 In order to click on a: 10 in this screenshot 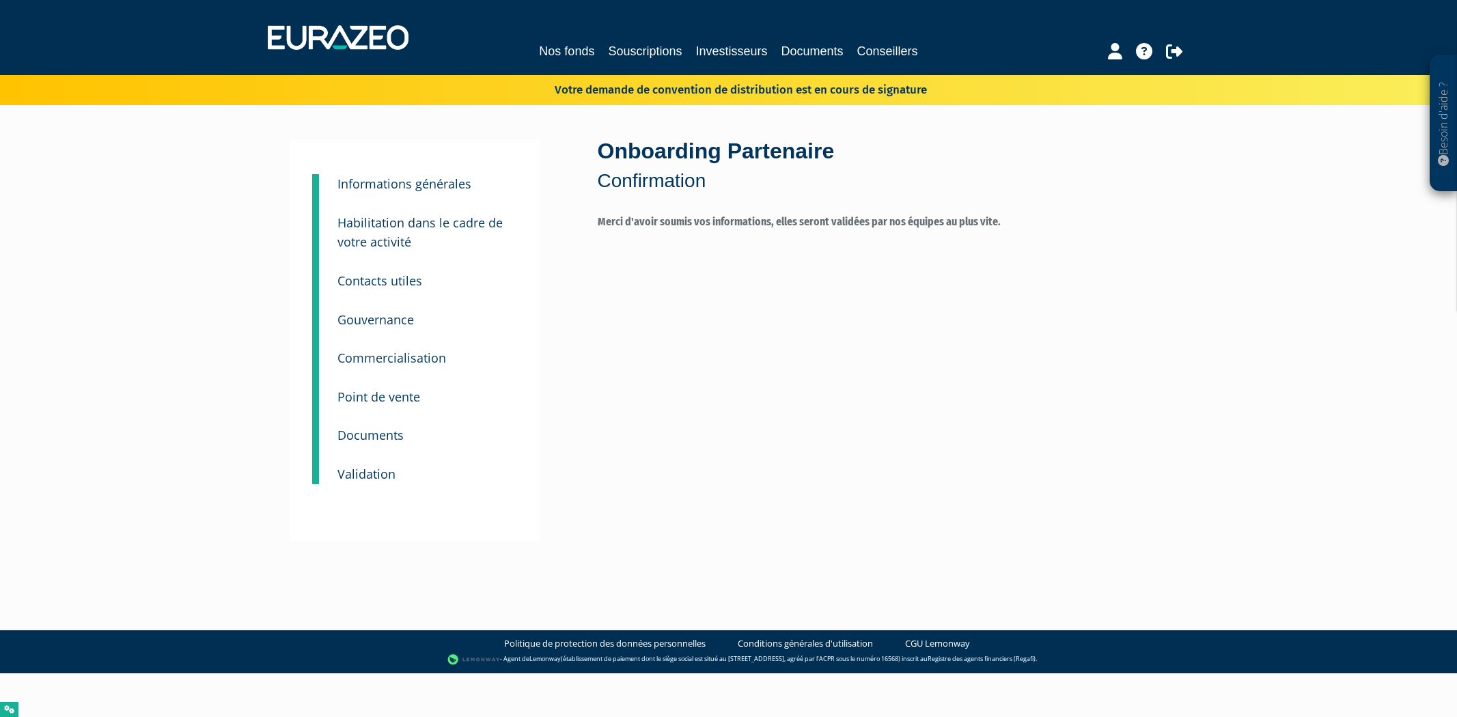, I will do `click(316, 465)`.